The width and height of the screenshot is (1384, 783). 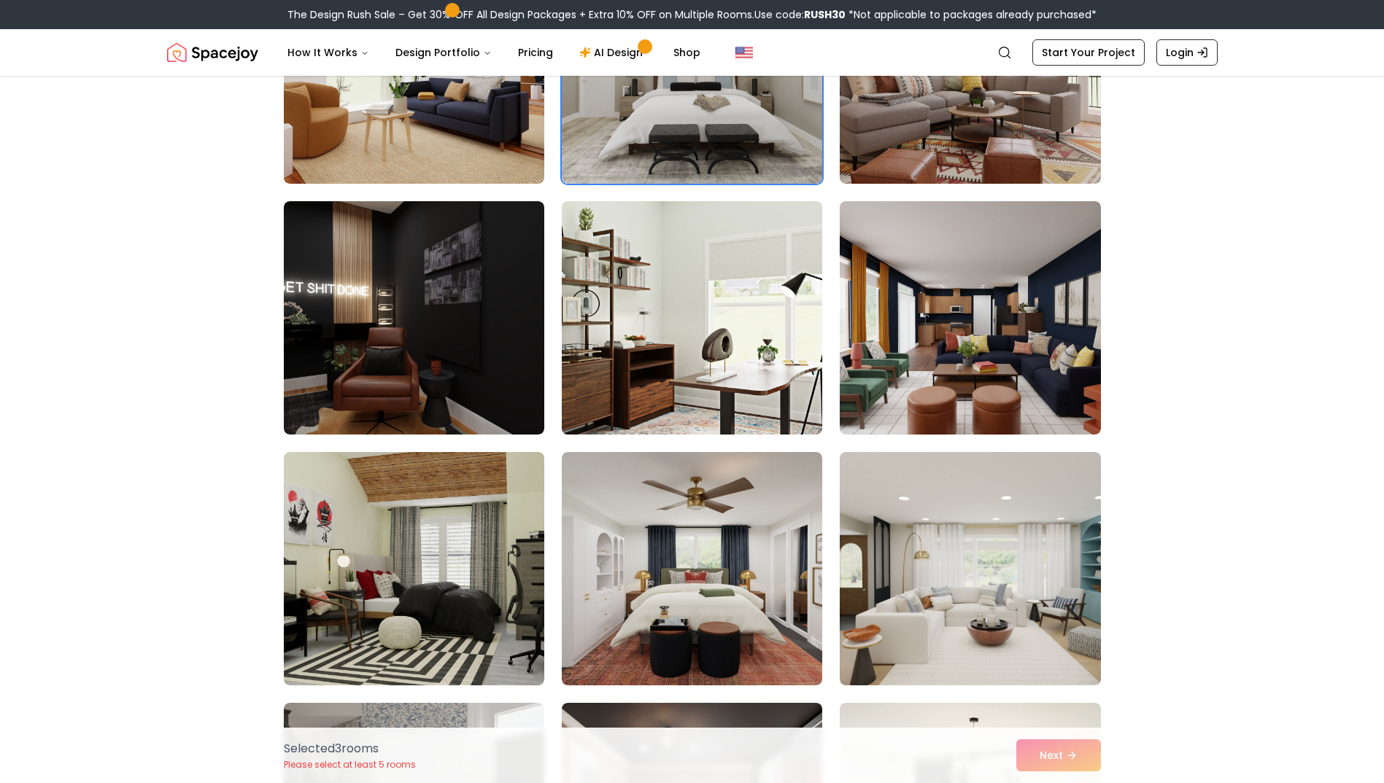 What do you see at coordinates (212, 53) in the screenshot?
I see `img: Spacejoy Logo` at bounding box center [212, 53].